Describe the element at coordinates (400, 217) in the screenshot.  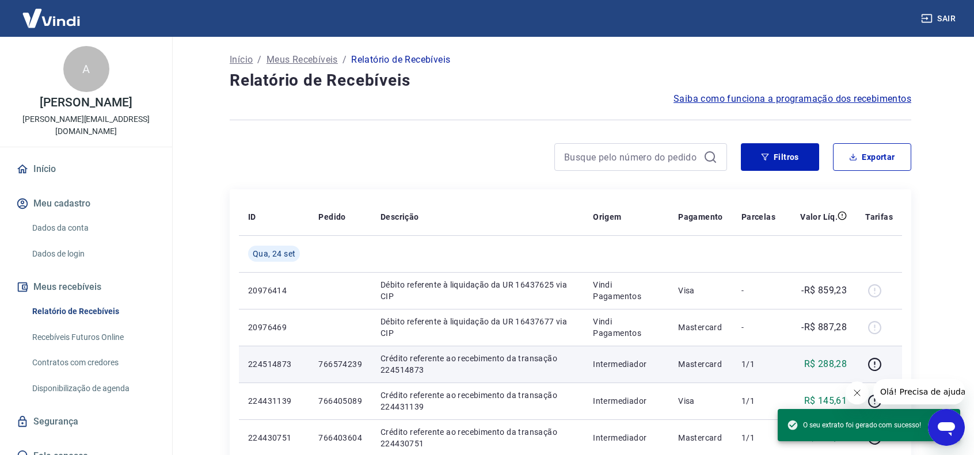
I see `p: Descrição` at that location.